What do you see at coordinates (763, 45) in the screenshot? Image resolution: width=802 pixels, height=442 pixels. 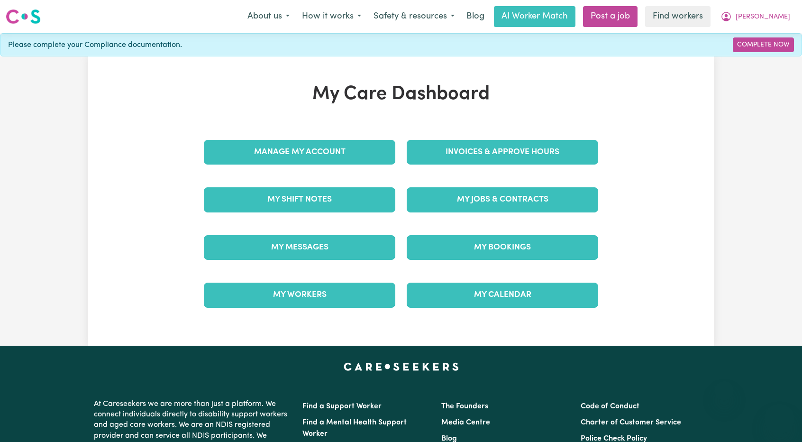 I see `a: Complete Now` at bounding box center [763, 45].